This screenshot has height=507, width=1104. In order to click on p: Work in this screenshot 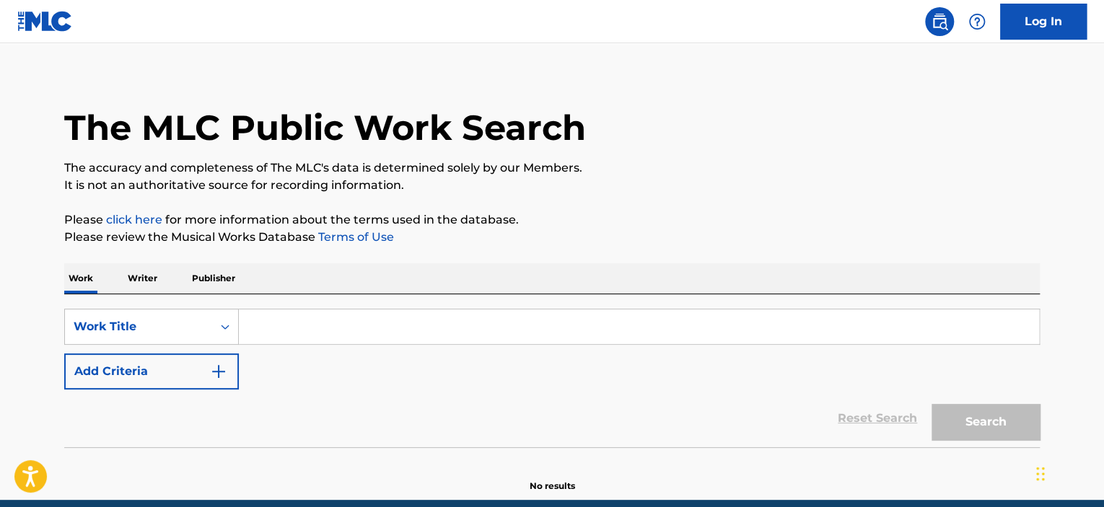, I will do `click(81, 279)`.